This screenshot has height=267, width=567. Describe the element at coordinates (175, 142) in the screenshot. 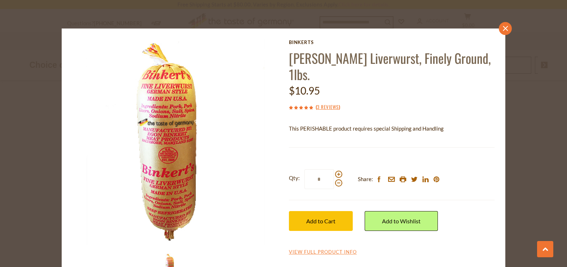

I see `img: Binkert's Liverwurst, Finely Ground, 1lbs.` at that location.